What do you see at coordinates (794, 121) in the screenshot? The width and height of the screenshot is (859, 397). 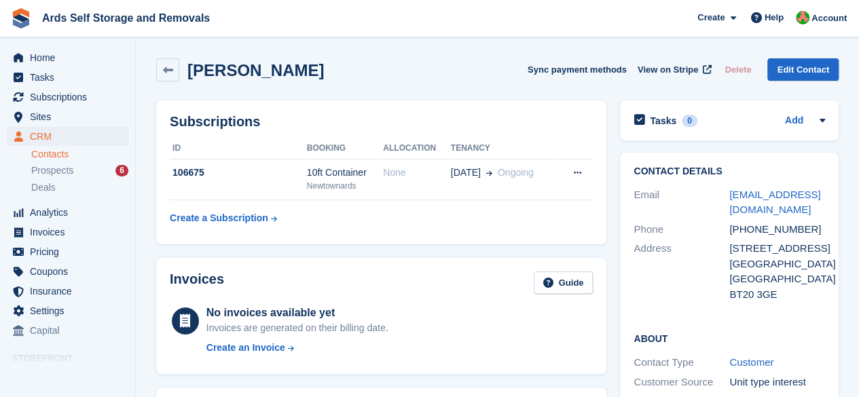 I see `a: Add` at bounding box center [794, 121].